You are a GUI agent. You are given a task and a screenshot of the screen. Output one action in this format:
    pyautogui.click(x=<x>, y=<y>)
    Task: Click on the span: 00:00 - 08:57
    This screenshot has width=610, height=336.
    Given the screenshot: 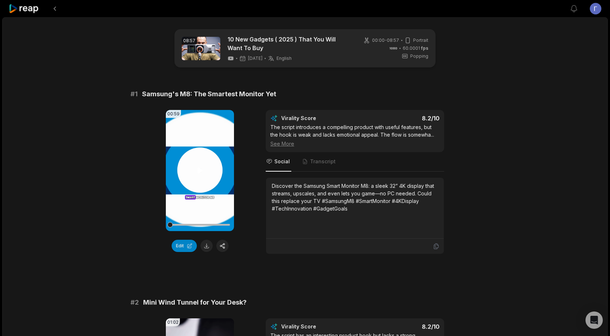 What is the action you would take?
    pyautogui.click(x=385, y=40)
    